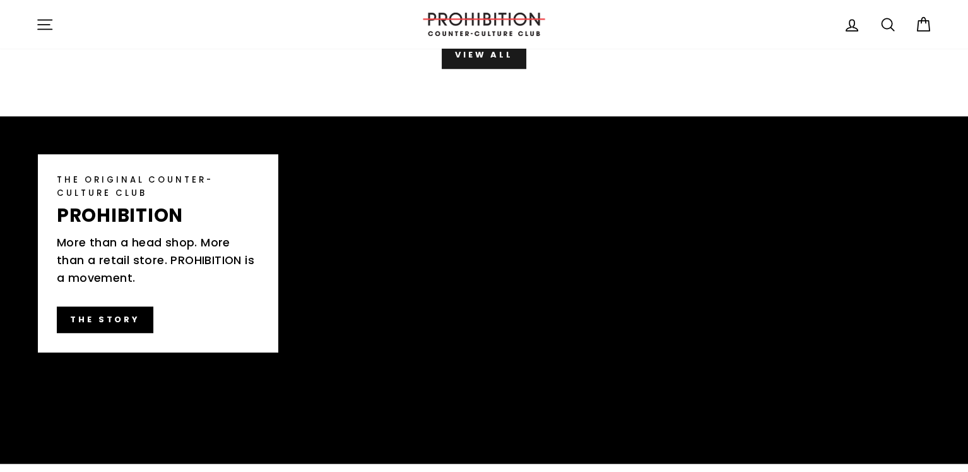 Image resolution: width=968 pixels, height=472 pixels. Describe the element at coordinates (484, 24) in the screenshot. I see `img: PROHIBITION COUNTER-CULTURE CLUB` at that location.